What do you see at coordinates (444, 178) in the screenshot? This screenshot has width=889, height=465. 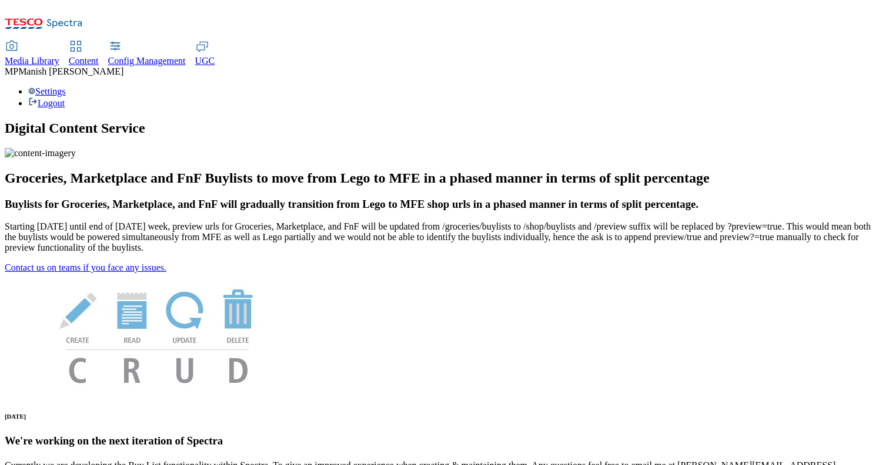 I see `h2: Groceries, Marketplace and FnF Buylists to move from Lego to MFE in a phased manner in terms of s...` at bounding box center [444, 178].